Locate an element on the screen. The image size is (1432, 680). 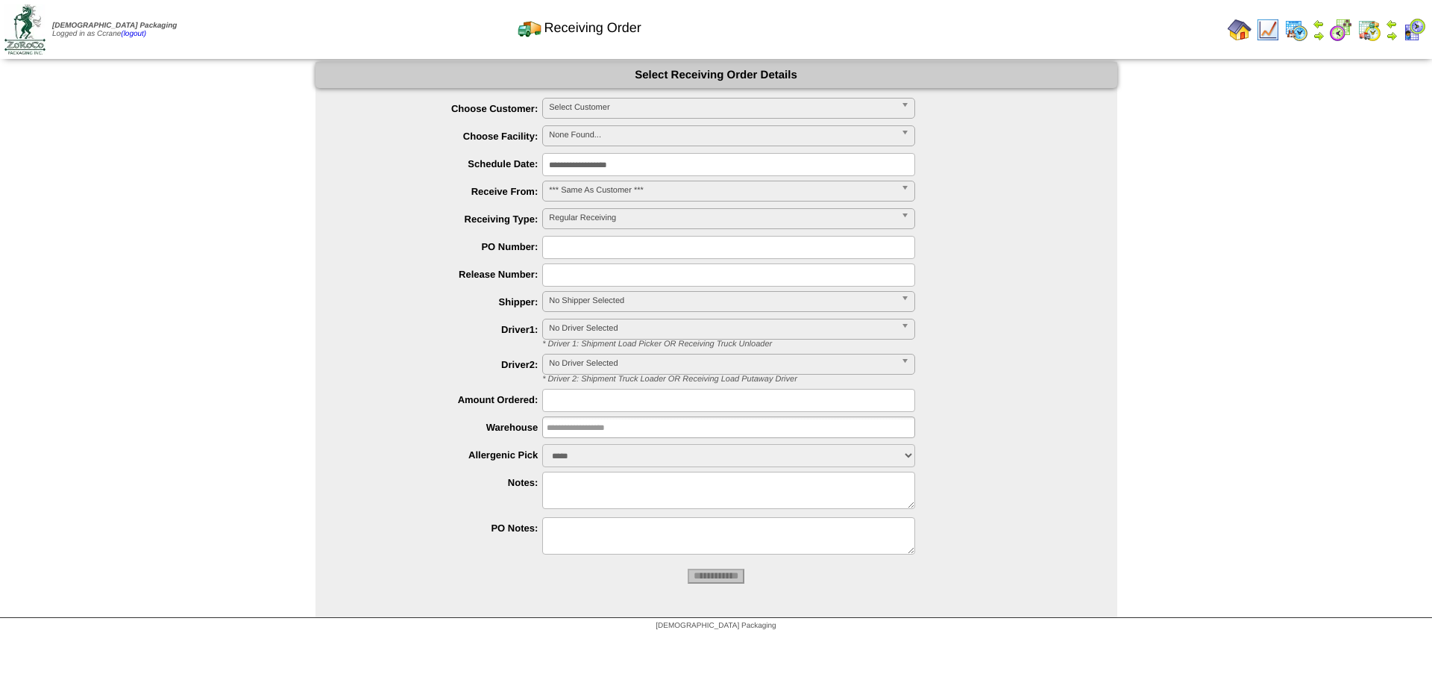
span: Receiving Order is located at coordinates (593, 28).